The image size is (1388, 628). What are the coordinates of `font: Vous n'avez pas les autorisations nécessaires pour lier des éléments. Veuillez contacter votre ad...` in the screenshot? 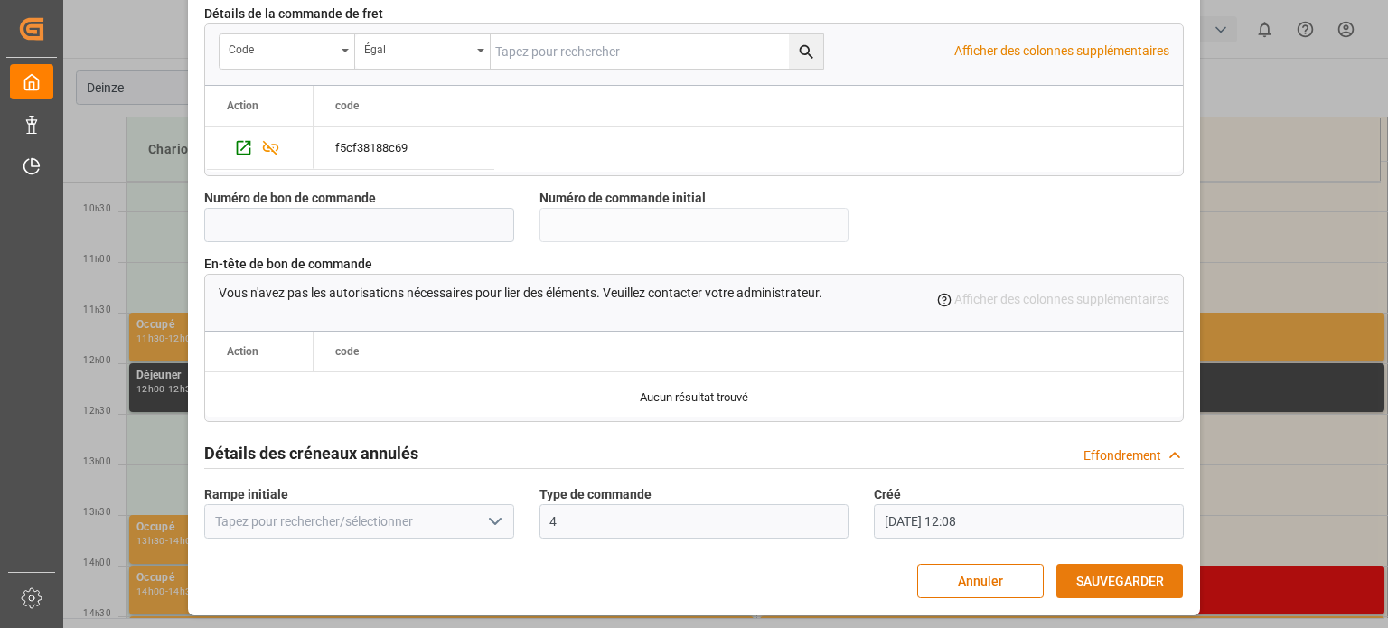 It's located at (520, 293).